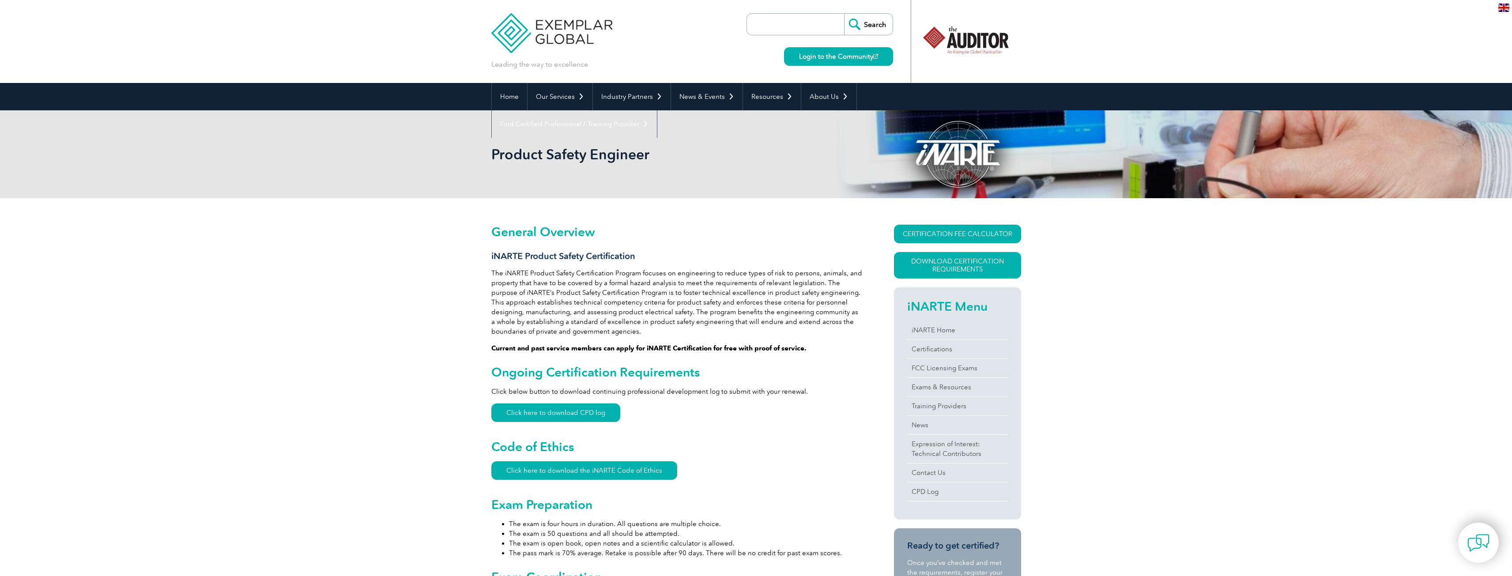 The width and height of the screenshot is (1512, 576). I want to click on strong: Current and past service members can apply for iNARTE Certification for free with proof of service., so click(649, 348).